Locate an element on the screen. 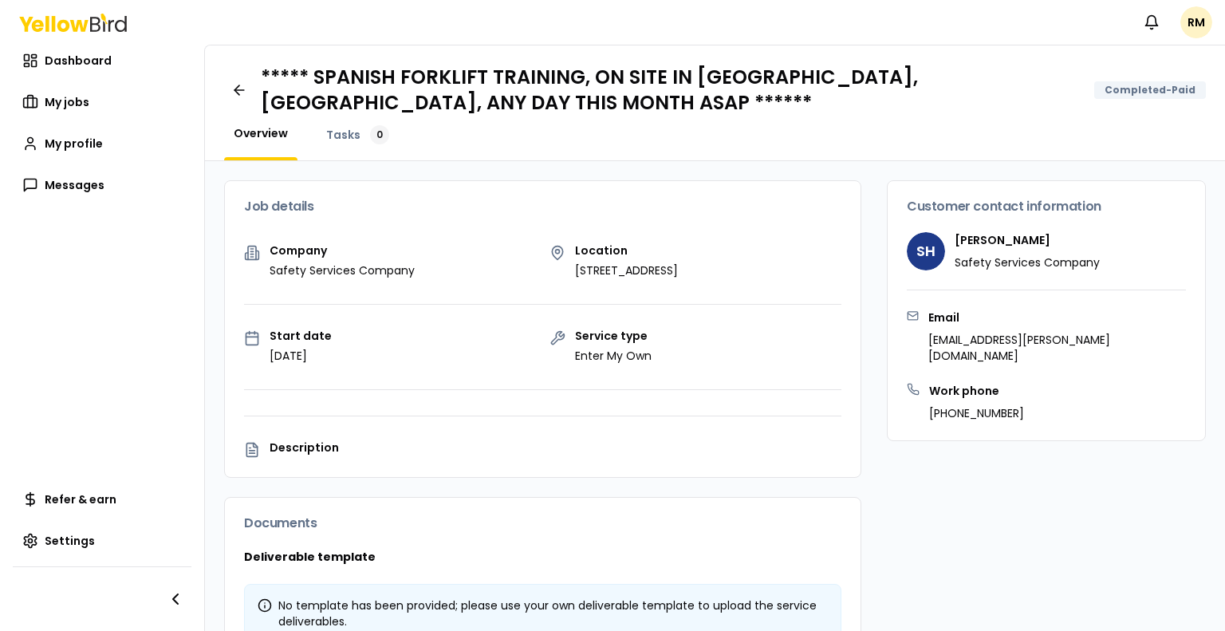 The image size is (1225, 631). div: Completed-Paid is located at coordinates (1150, 90).